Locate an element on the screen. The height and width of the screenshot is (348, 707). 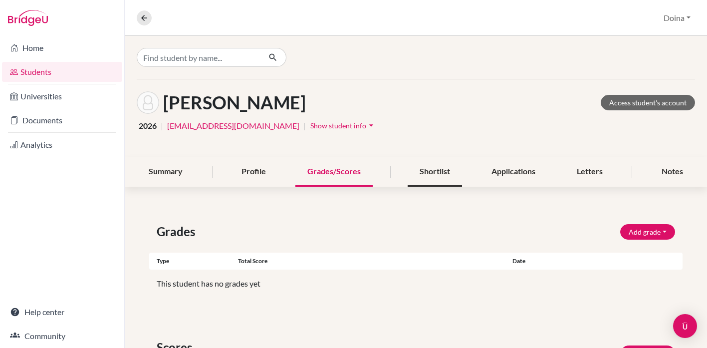
a: Access student's account is located at coordinates (647, 102).